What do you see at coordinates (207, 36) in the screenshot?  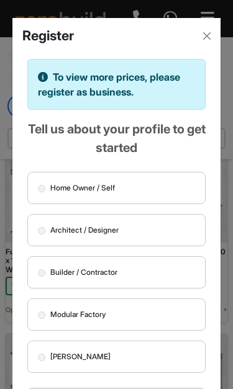 I see `button: Close` at bounding box center [207, 36].